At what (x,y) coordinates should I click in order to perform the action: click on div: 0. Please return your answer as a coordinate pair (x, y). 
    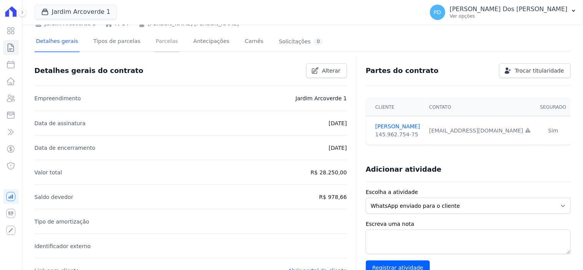
    Looking at the image, I should click on (319, 42).